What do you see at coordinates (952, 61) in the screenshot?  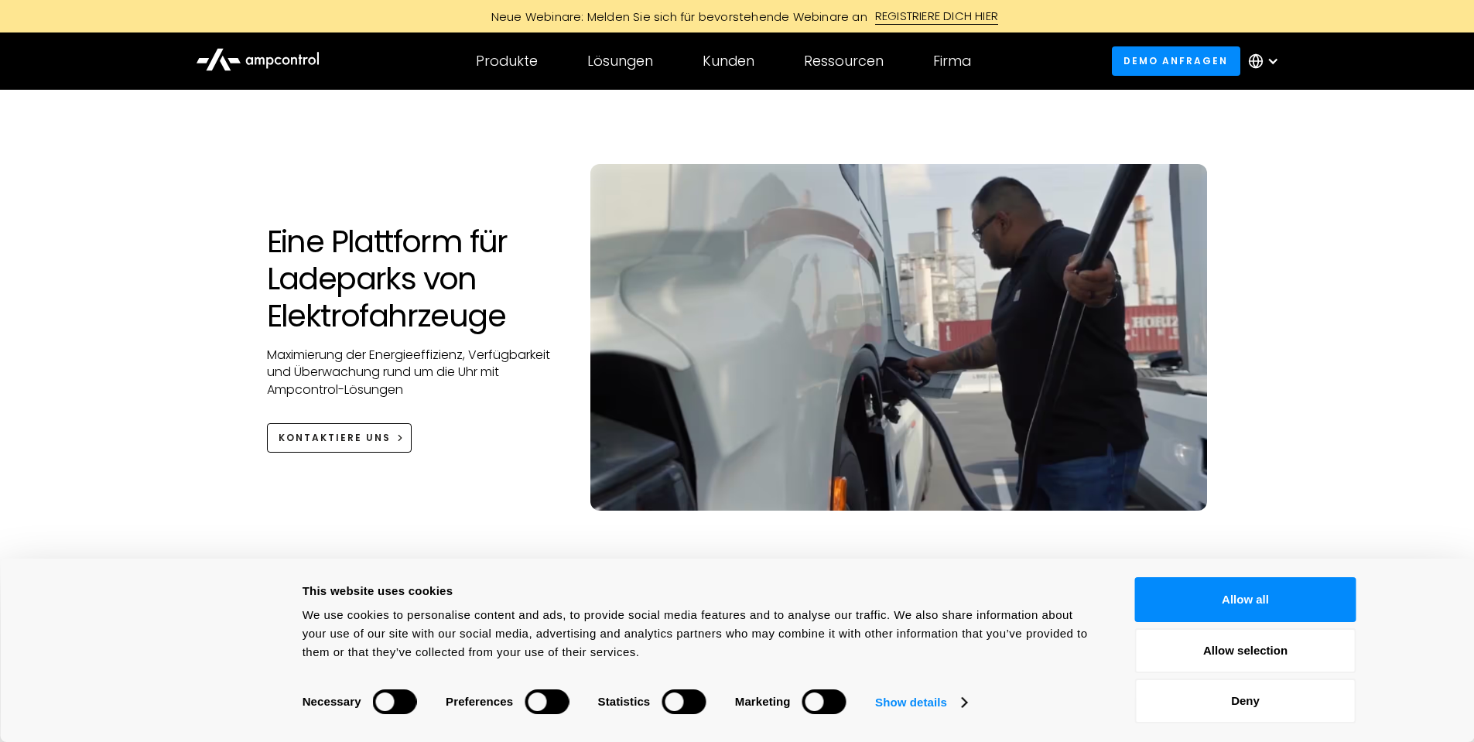 I see `div: Firma` at bounding box center [952, 61].